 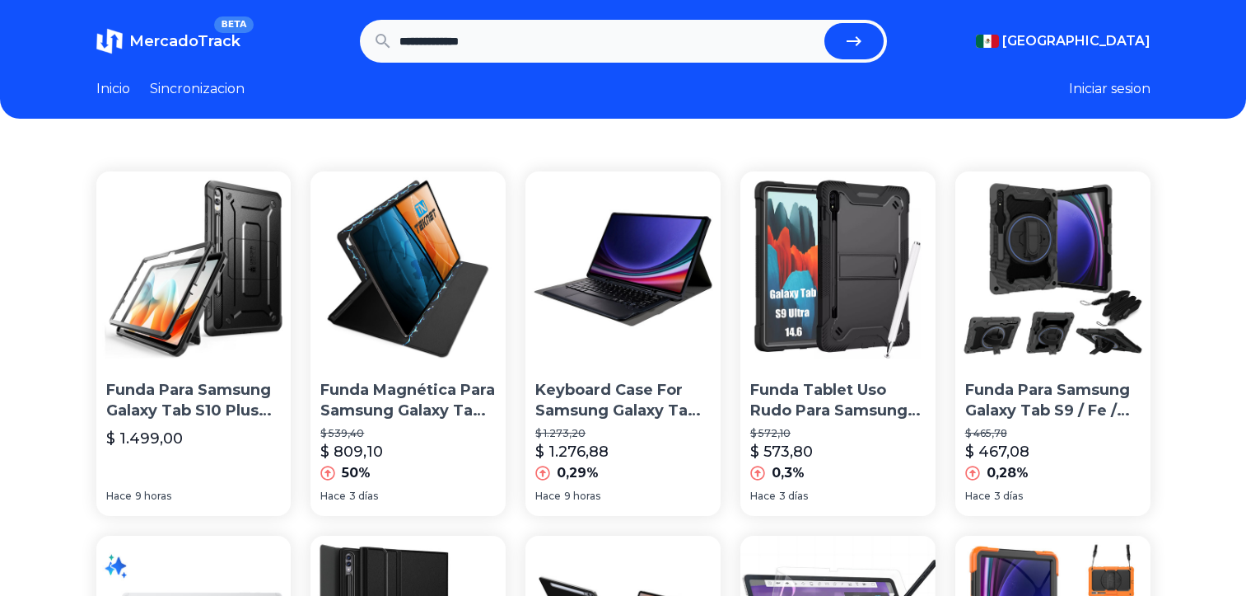 I want to click on p: $ 1.273,20, so click(x=623, y=433).